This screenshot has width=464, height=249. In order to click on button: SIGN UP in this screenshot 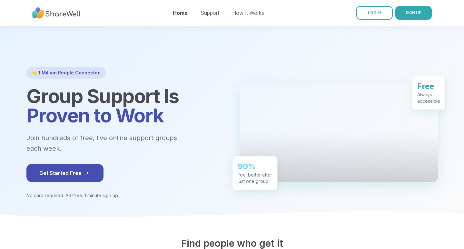, I will do `click(413, 13)`.